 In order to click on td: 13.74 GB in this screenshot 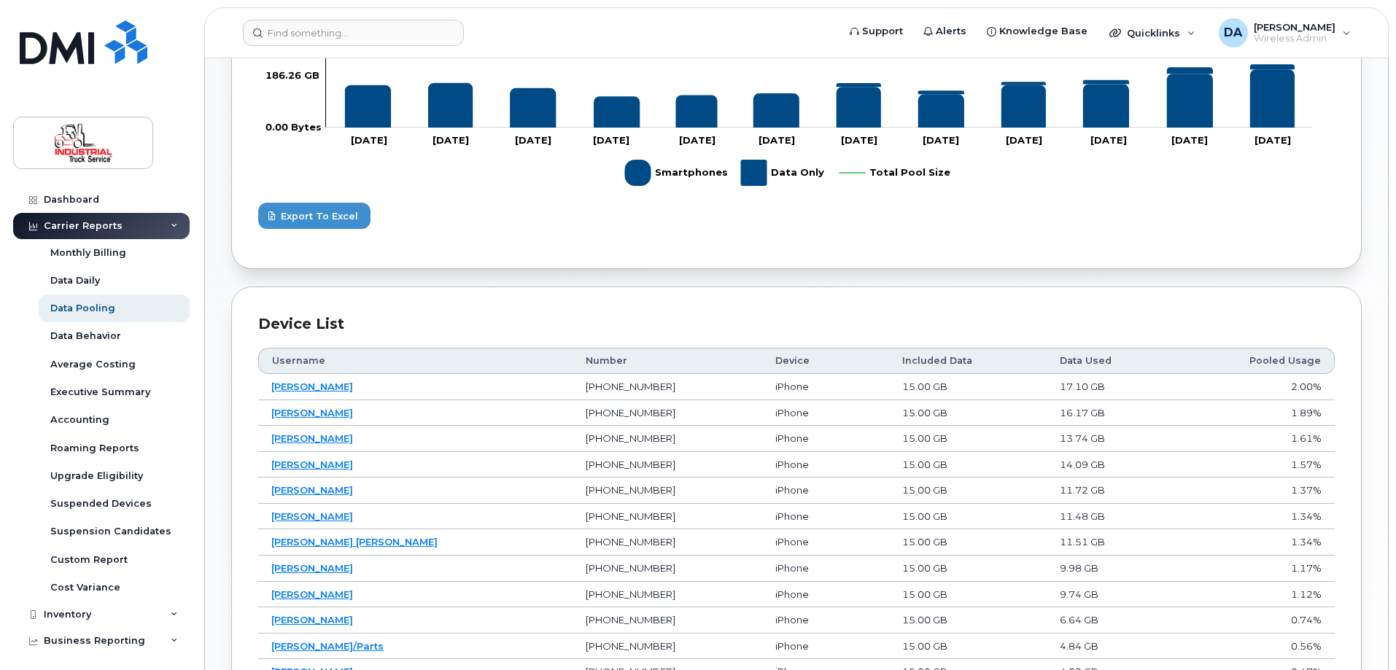, I will do `click(1110, 439)`.